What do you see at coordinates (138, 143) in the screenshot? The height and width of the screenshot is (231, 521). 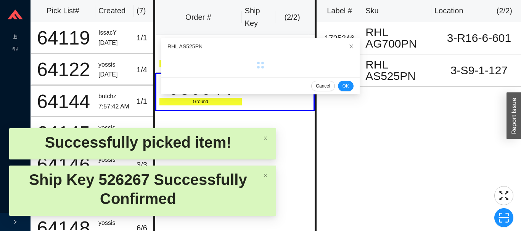 I see `div: Successfully picked item!` at bounding box center [138, 143].